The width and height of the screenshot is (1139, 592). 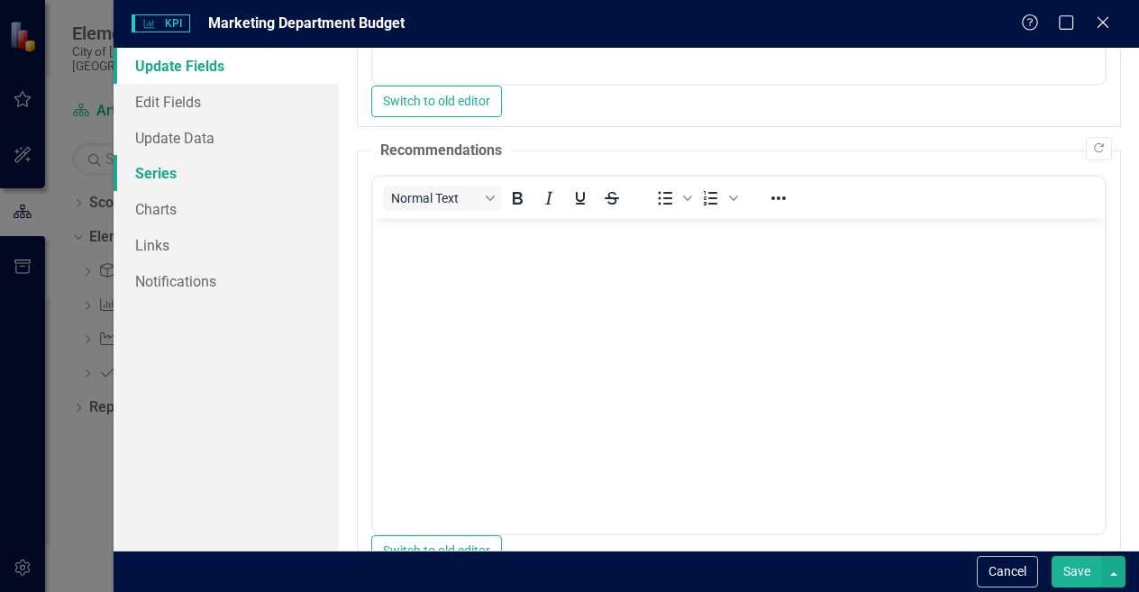 What do you see at coordinates (226, 138) in the screenshot?
I see `a: Update Data` at bounding box center [226, 138].